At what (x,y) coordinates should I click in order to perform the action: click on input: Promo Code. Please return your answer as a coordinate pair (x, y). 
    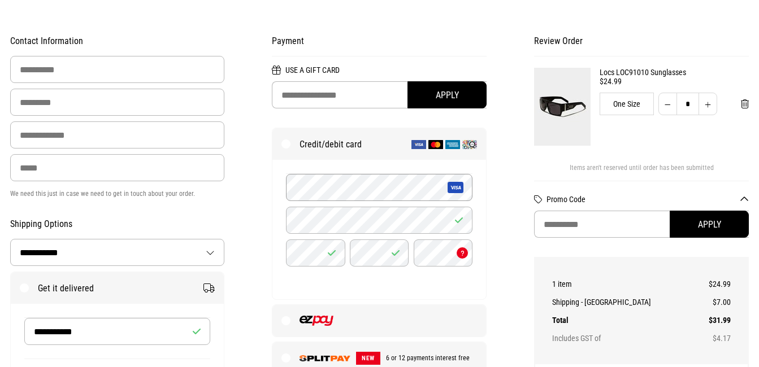
    Looking at the image, I should click on (641, 224).